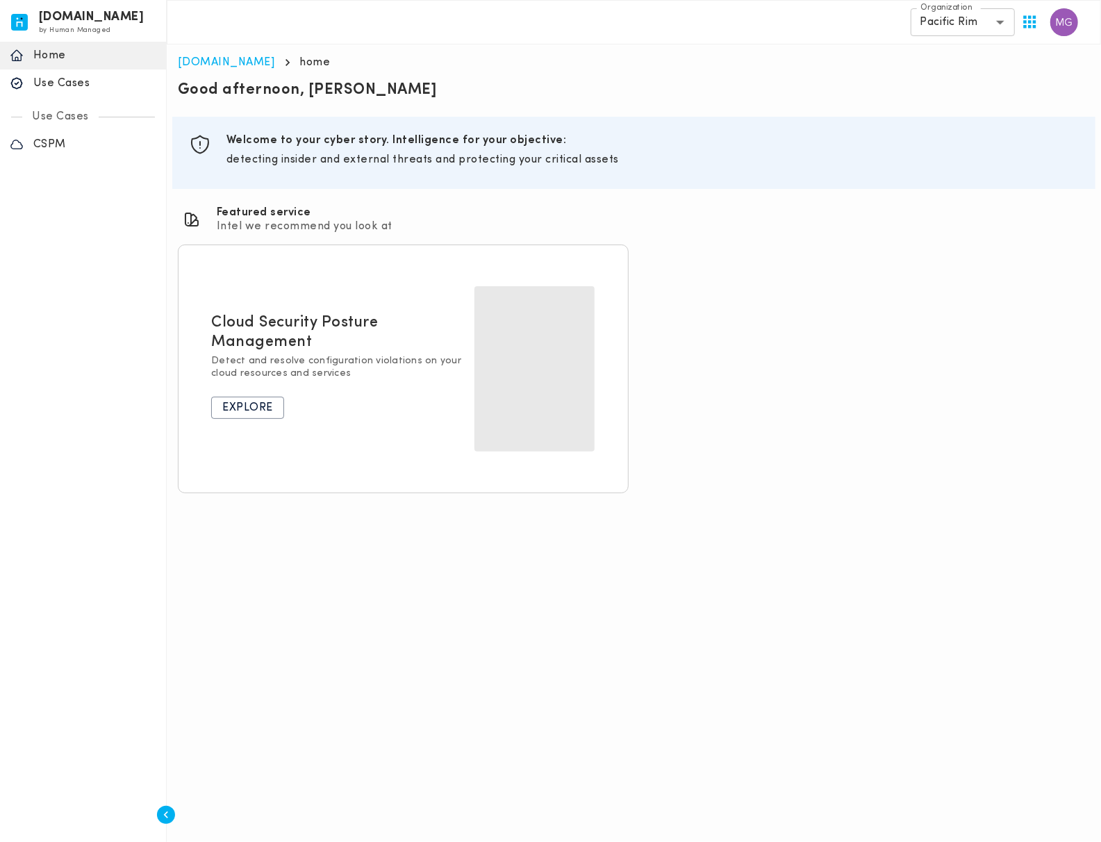 The height and width of the screenshot is (842, 1101). I want to click on button: Explore, so click(247, 408).